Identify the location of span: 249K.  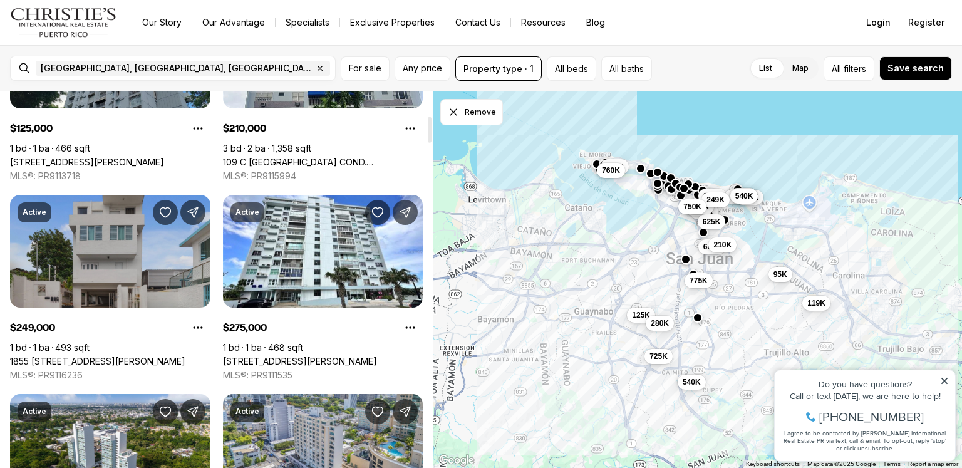
(715, 200).